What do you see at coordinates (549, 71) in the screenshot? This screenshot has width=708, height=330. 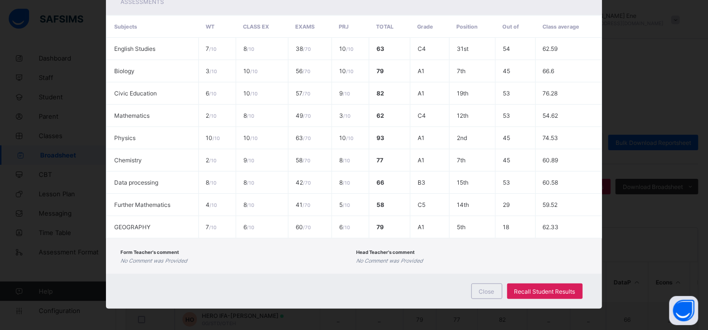 I see `span: 66.6` at bounding box center [549, 71].